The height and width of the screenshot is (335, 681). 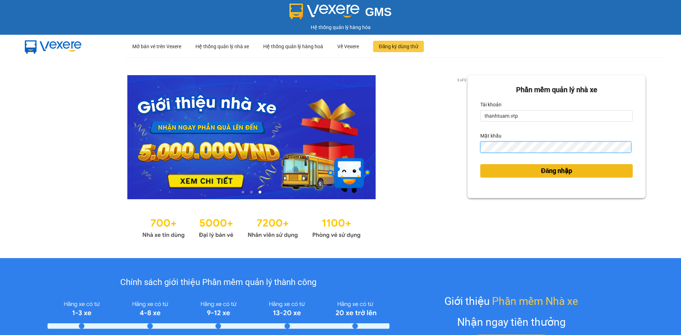 What do you see at coordinates (398, 46) in the screenshot?
I see `button: Đăng ký dùng thử` at bounding box center [398, 46].